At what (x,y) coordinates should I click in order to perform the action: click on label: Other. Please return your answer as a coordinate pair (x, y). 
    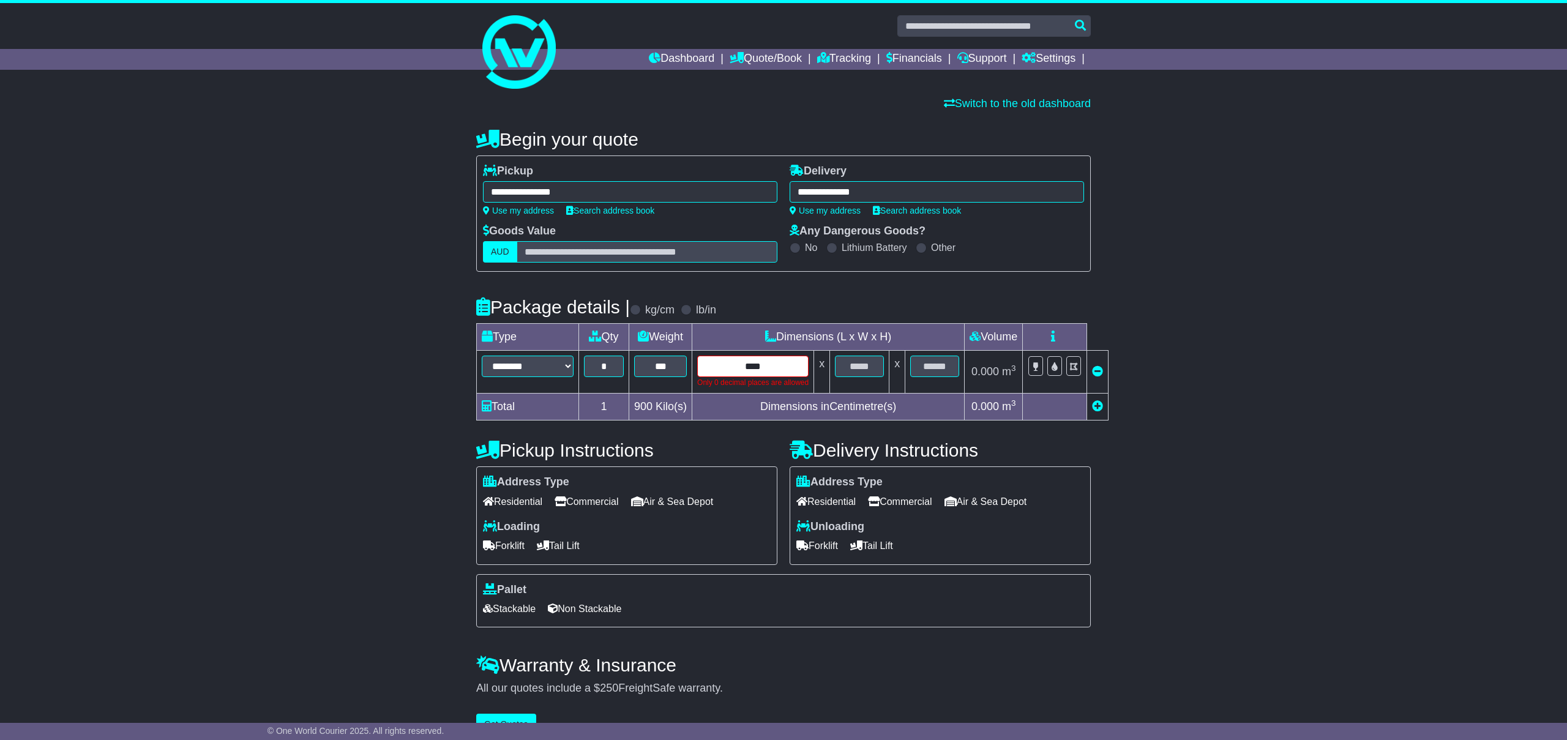
    Looking at the image, I should click on (943, 247).